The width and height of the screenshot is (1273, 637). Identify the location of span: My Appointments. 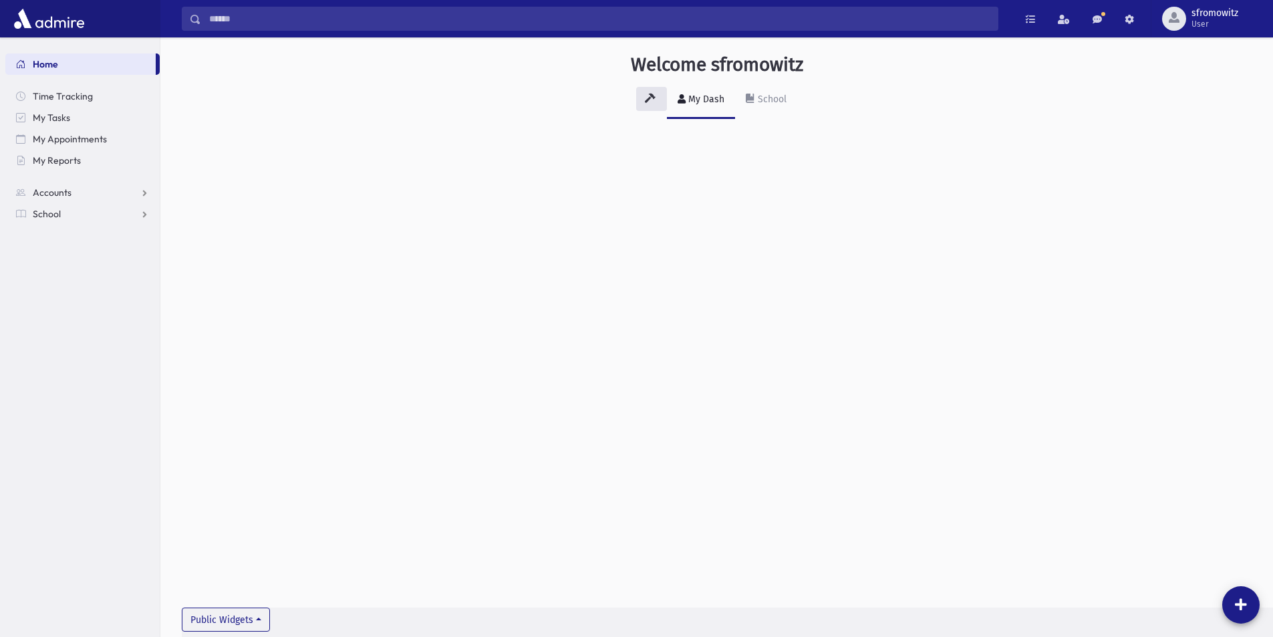
(69, 139).